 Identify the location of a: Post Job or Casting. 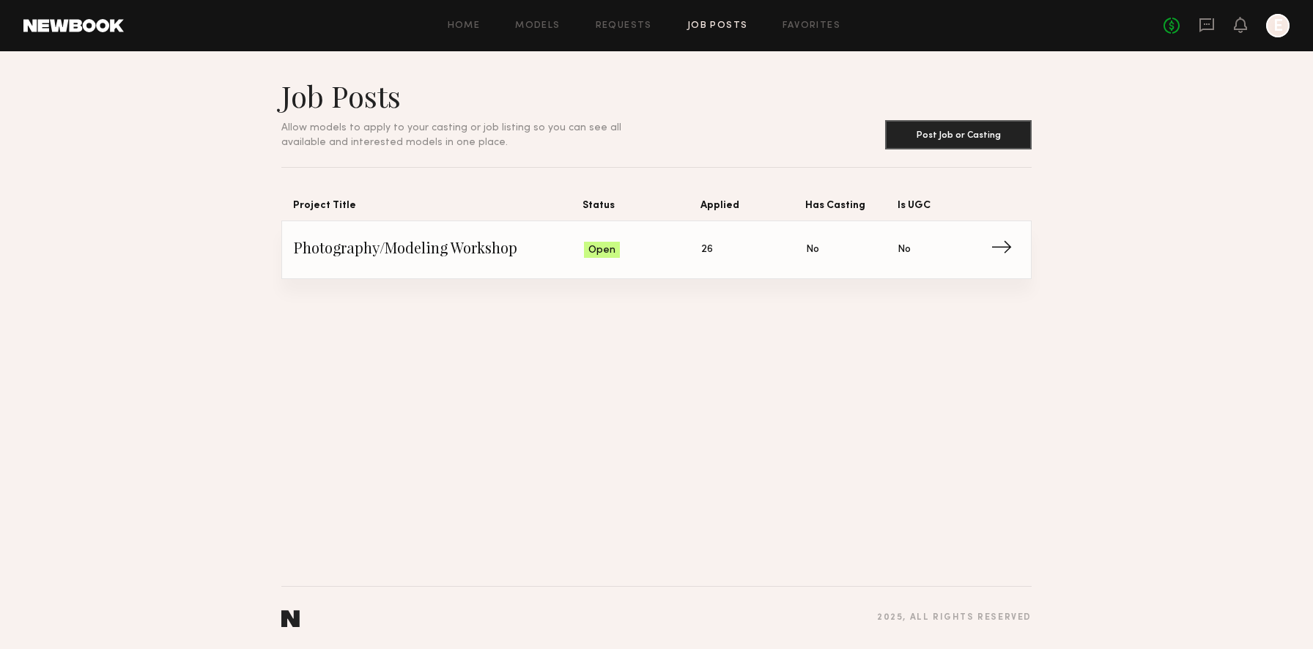
(958, 135).